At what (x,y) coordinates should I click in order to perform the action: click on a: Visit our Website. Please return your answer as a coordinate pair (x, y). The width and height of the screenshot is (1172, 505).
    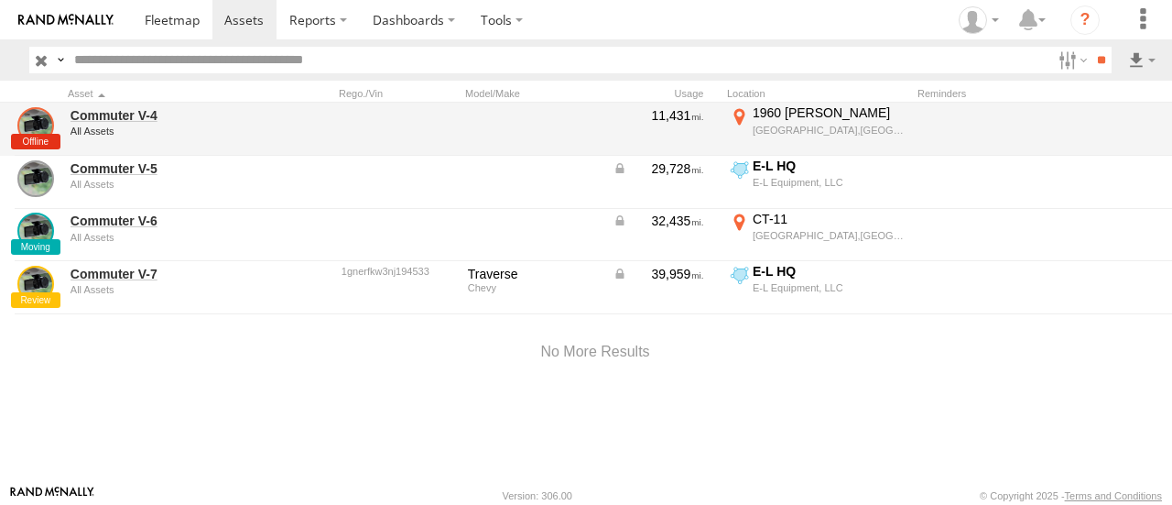
    Looking at the image, I should click on (52, 495).